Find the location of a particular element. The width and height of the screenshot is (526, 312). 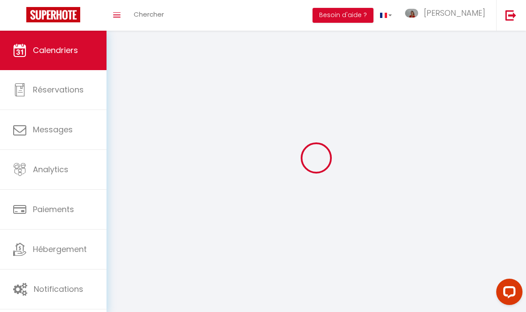

button: Open LiveChat chat widget is located at coordinates (20, 17).